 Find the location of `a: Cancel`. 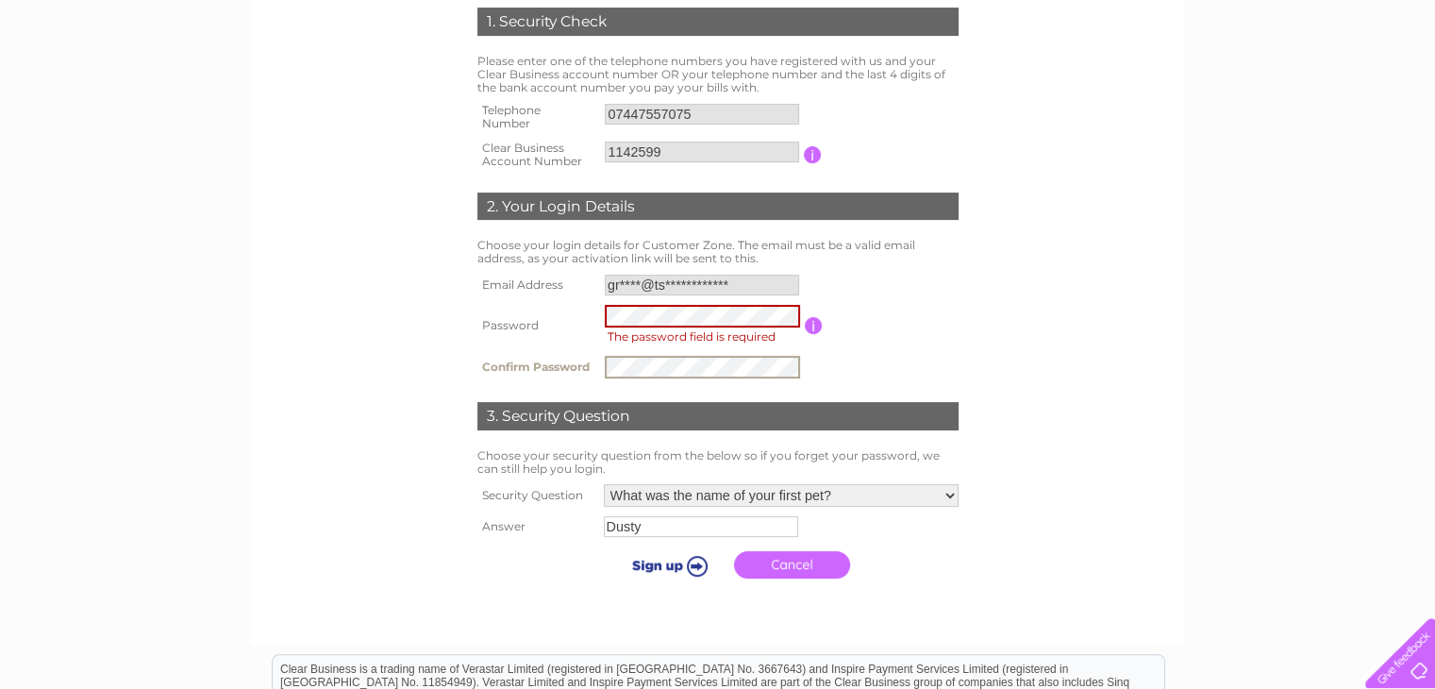

a: Cancel is located at coordinates (791, 564).